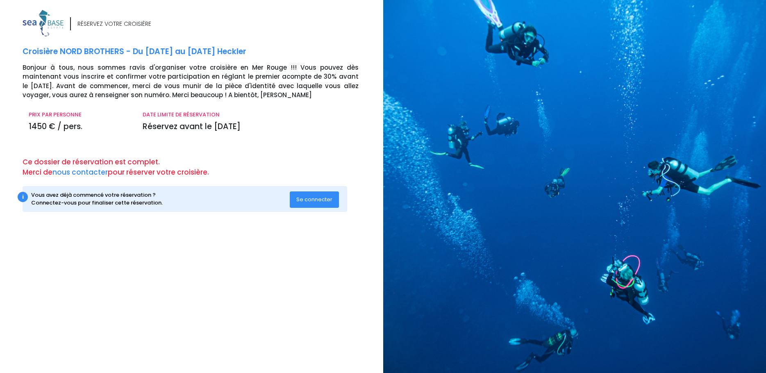  What do you see at coordinates (200, 167) in the screenshot?
I see `p: Ce dossier de réservation est complet. Merci de pour réserver votre croisière.` at bounding box center [200, 167].